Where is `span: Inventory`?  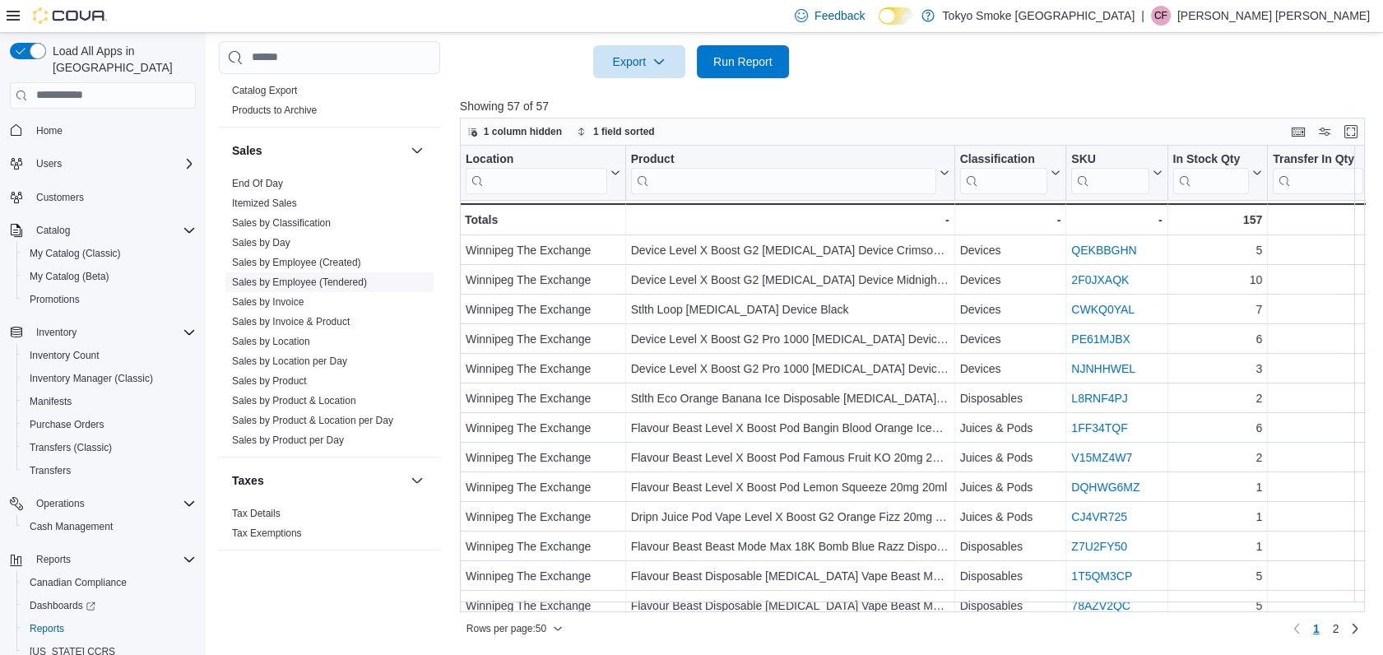
span: Inventory is located at coordinates (113, 332).